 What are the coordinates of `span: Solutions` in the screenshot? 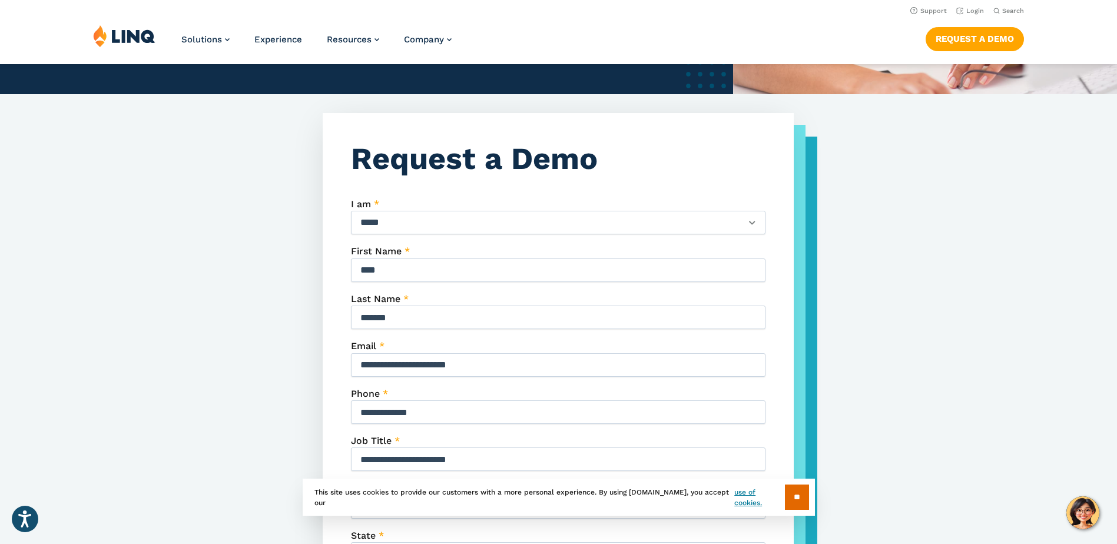 It's located at (201, 39).